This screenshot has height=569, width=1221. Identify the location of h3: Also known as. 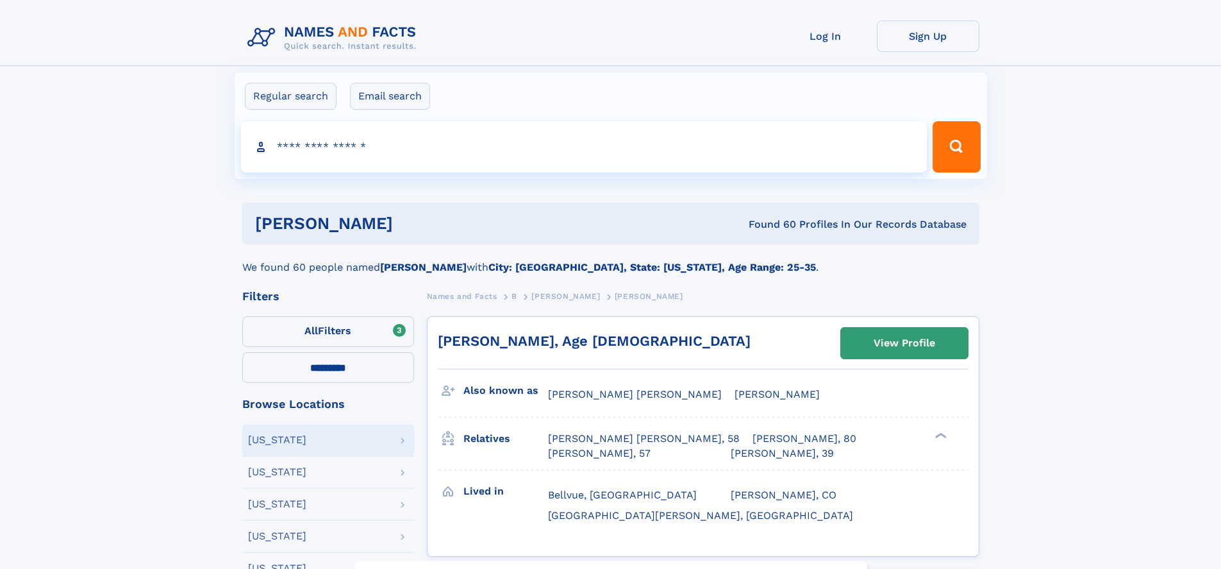
(506, 390).